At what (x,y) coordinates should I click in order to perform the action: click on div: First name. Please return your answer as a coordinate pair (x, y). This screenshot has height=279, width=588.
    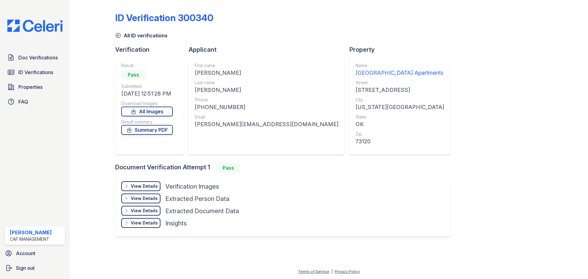
    Looking at the image, I should click on (267, 66).